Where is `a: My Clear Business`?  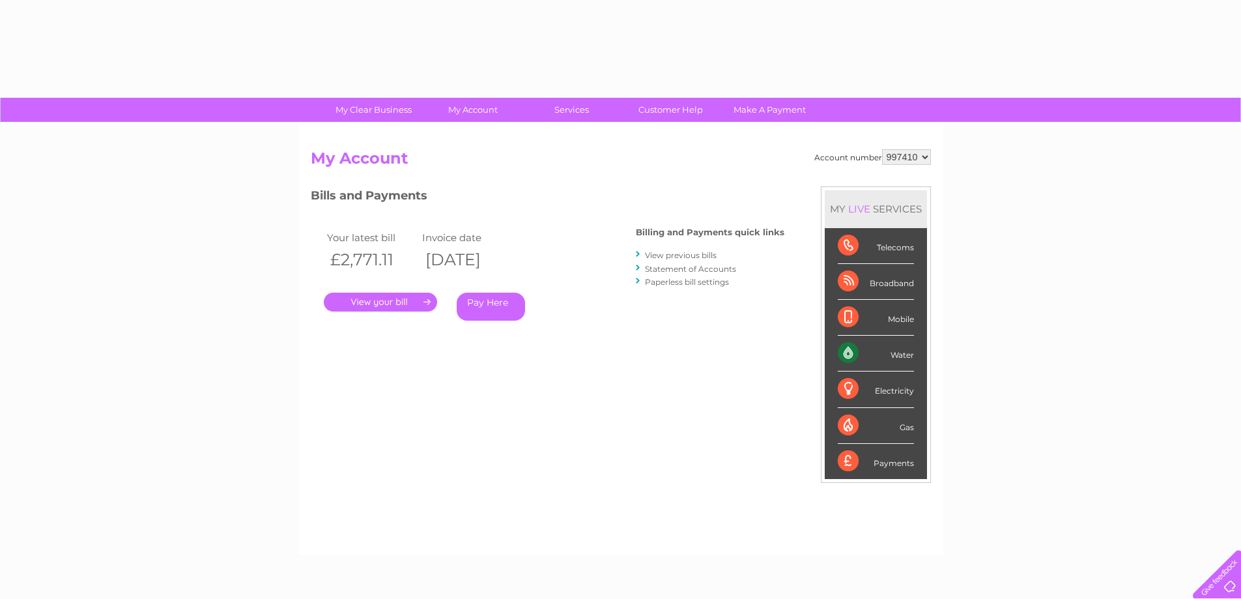
a: My Clear Business is located at coordinates (373, 109).